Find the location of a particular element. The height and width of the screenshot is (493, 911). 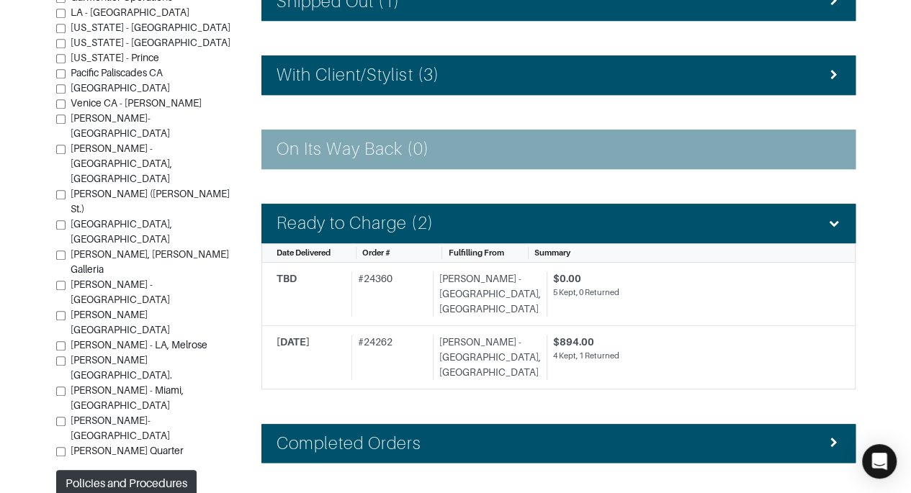

span: Summary is located at coordinates (552, 253).